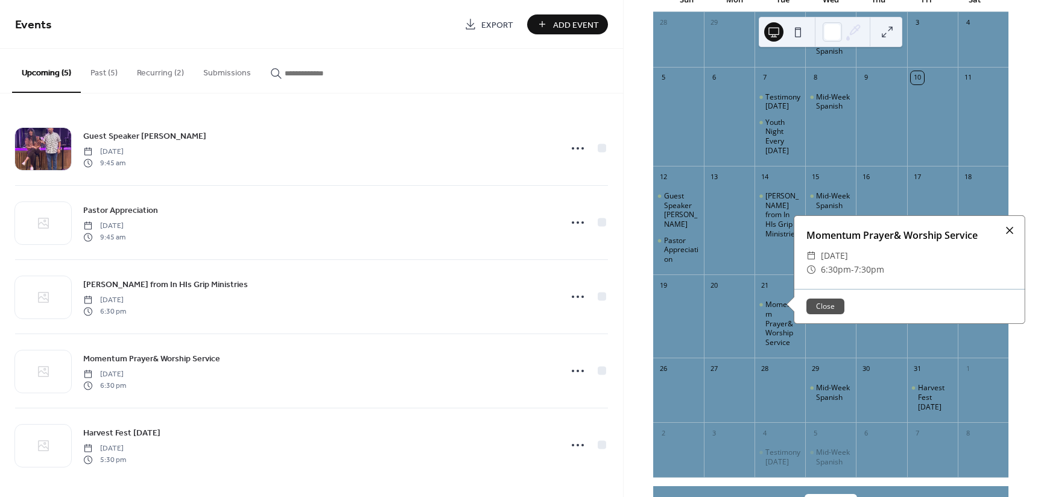 The image size is (1038, 497). What do you see at coordinates (151, 358) in the screenshot?
I see `a: Momentum Prayer& Worship Service` at bounding box center [151, 358].